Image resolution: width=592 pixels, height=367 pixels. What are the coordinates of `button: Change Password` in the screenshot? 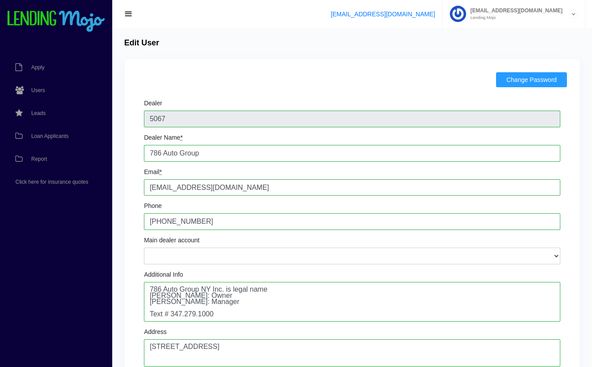 It's located at (531, 80).